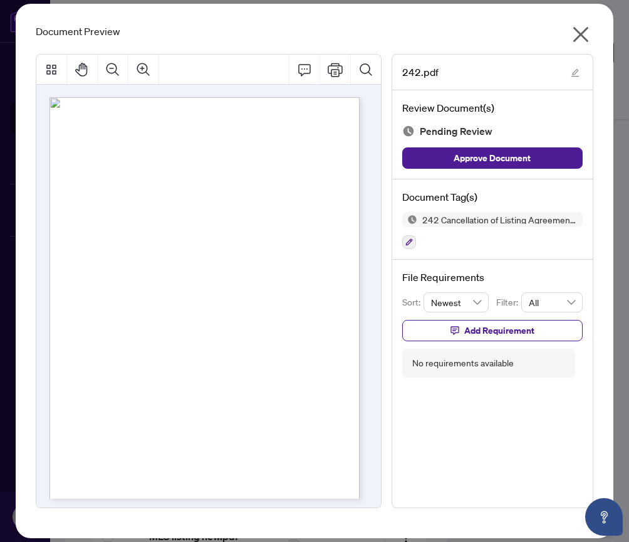 Image resolution: width=629 pixels, height=542 pixels. What do you see at coordinates (492, 158) in the screenshot?
I see `span: Approve Document` at bounding box center [492, 158].